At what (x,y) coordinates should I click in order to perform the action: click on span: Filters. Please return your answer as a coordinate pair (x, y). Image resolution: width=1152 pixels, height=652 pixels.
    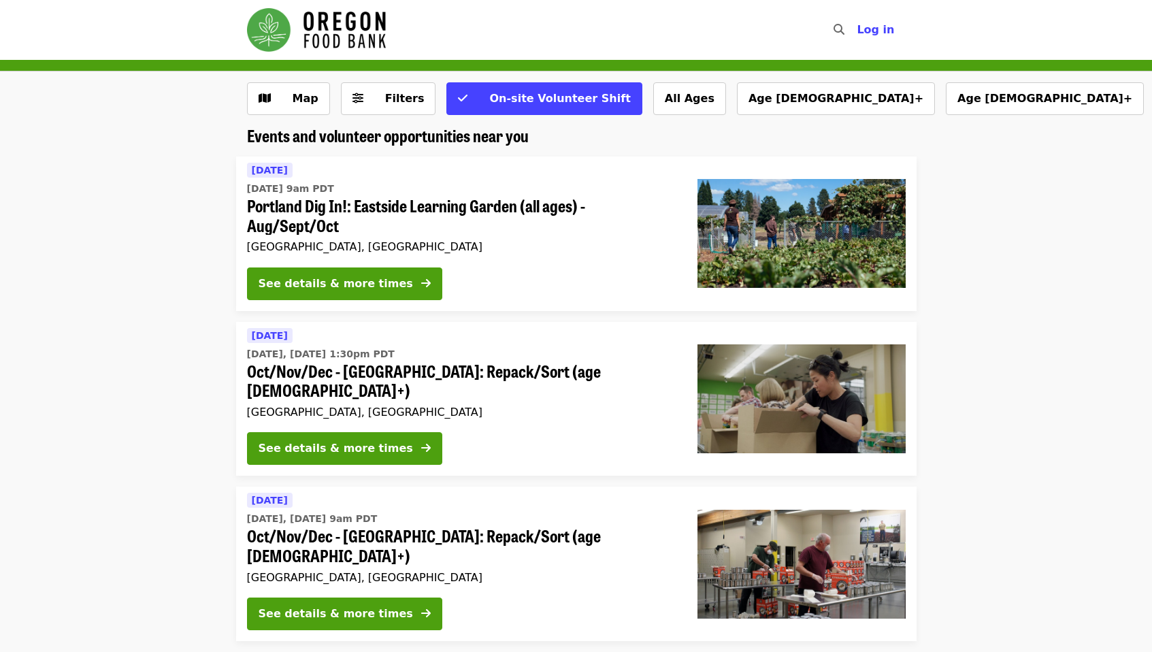
    Looking at the image, I should click on (405, 98).